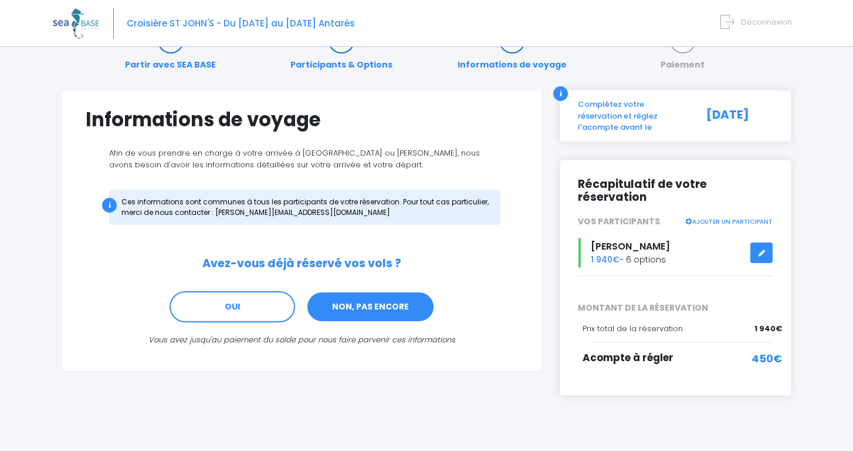 This screenshot has width=853, height=451. What do you see at coordinates (628, 357) in the screenshot?
I see `span: Acompte à régler` at bounding box center [628, 357].